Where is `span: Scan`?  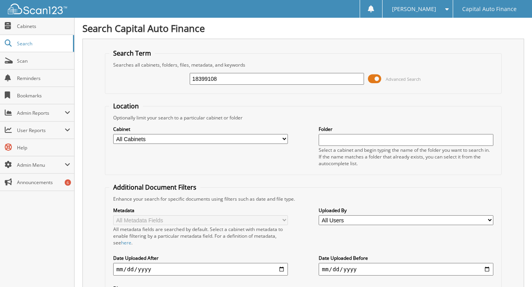 span: Scan is located at coordinates (43, 61).